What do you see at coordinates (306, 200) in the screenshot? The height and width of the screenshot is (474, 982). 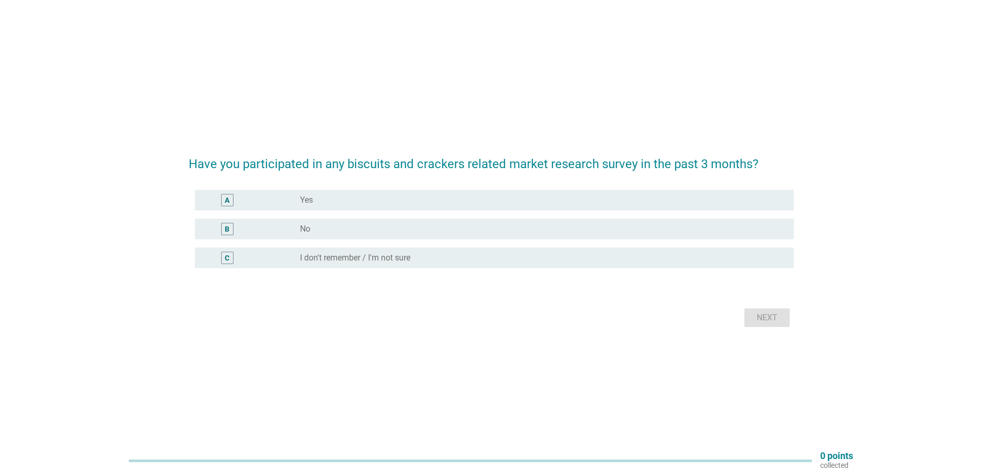 I see `label: Yes` at bounding box center [306, 200].